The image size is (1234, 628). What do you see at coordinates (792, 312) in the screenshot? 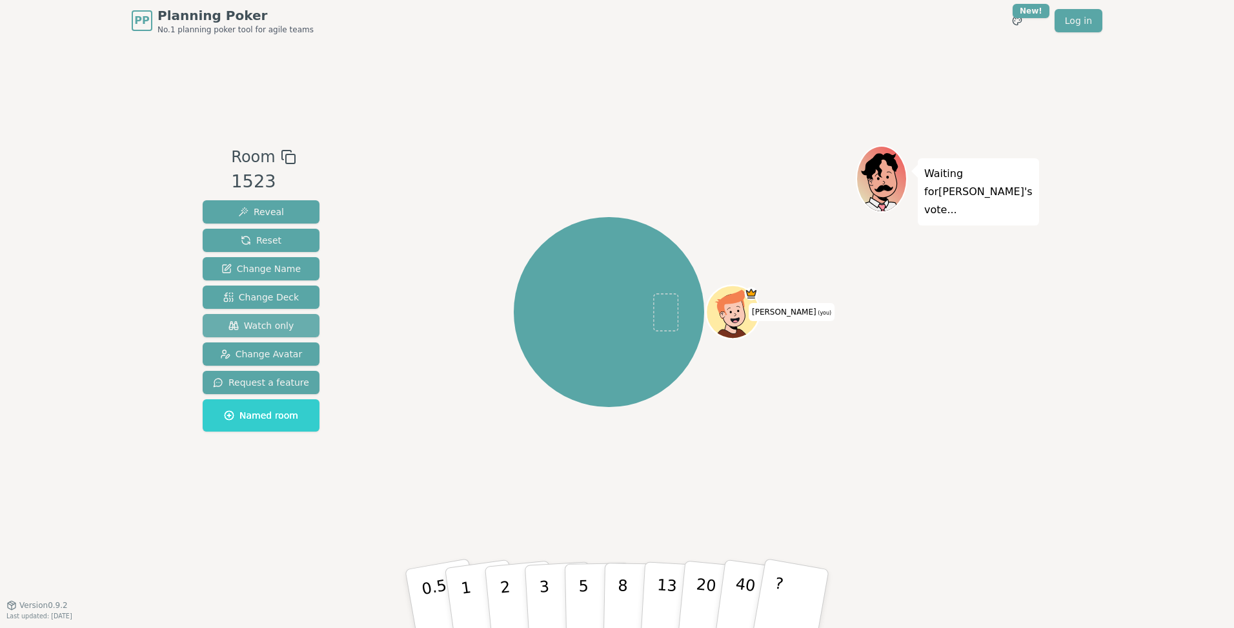
I see `span: Click to change your name` at bounding box center [792, 312].